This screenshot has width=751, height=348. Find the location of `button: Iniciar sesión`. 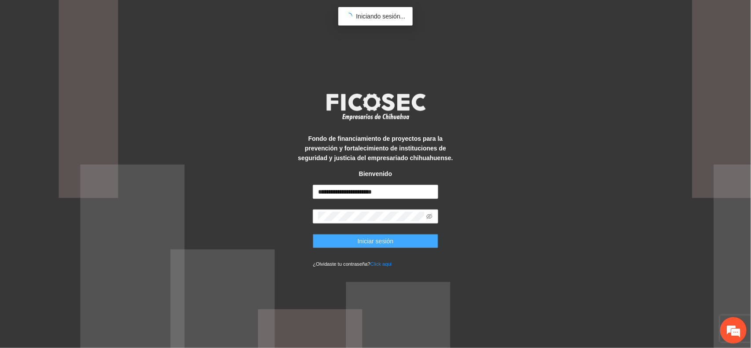

button: Iniciar sesión is located at coordinates (375, 241).